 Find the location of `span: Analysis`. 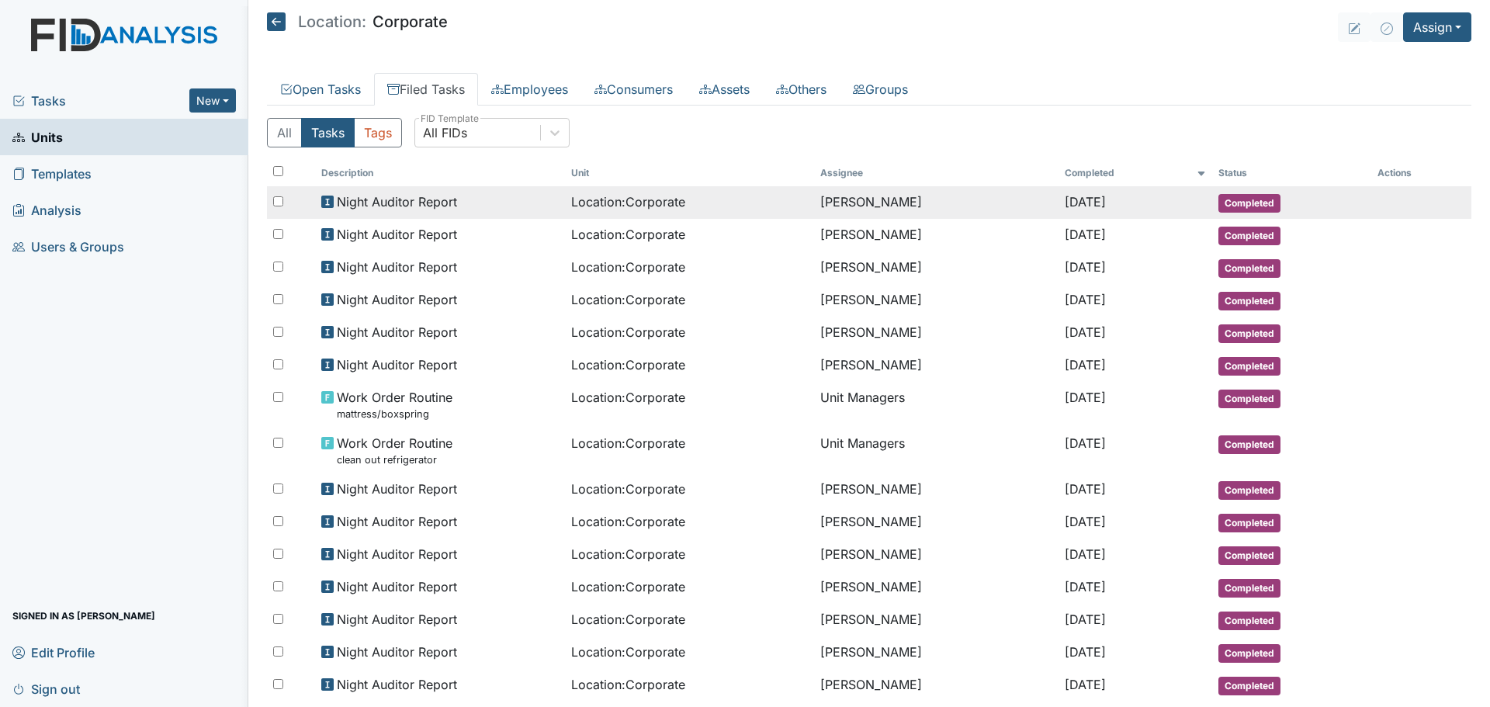

span: Analysis is located at coordinates (47, 209).